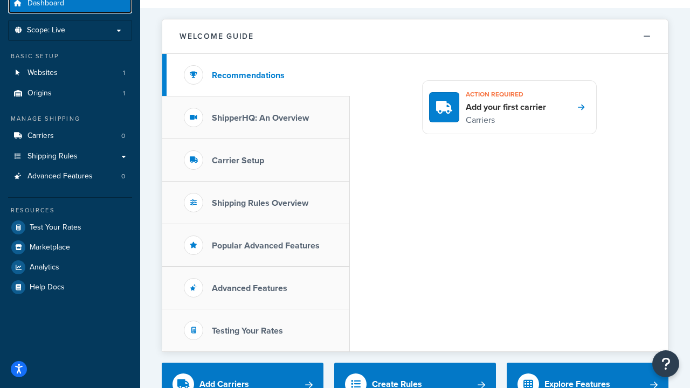 The height and width of the screenshot is (388, 690). What do you see at coordinates (47, 287) in the screenshot?
I see `span: Help Docs` at bounding box center [47, 287].